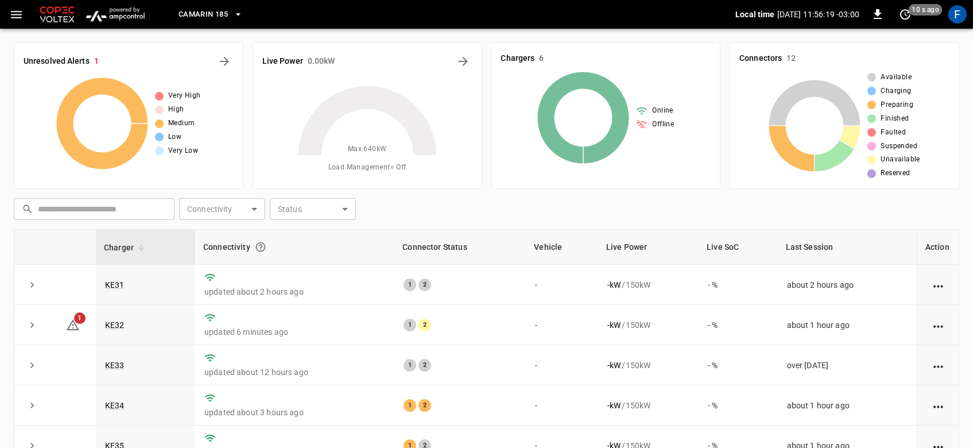 The height and width of the screenshot is (448, 973). Describe the element at coordinates (261, 247) in the screenshot. I see `button: Connection between the charger and our software.` at that location.